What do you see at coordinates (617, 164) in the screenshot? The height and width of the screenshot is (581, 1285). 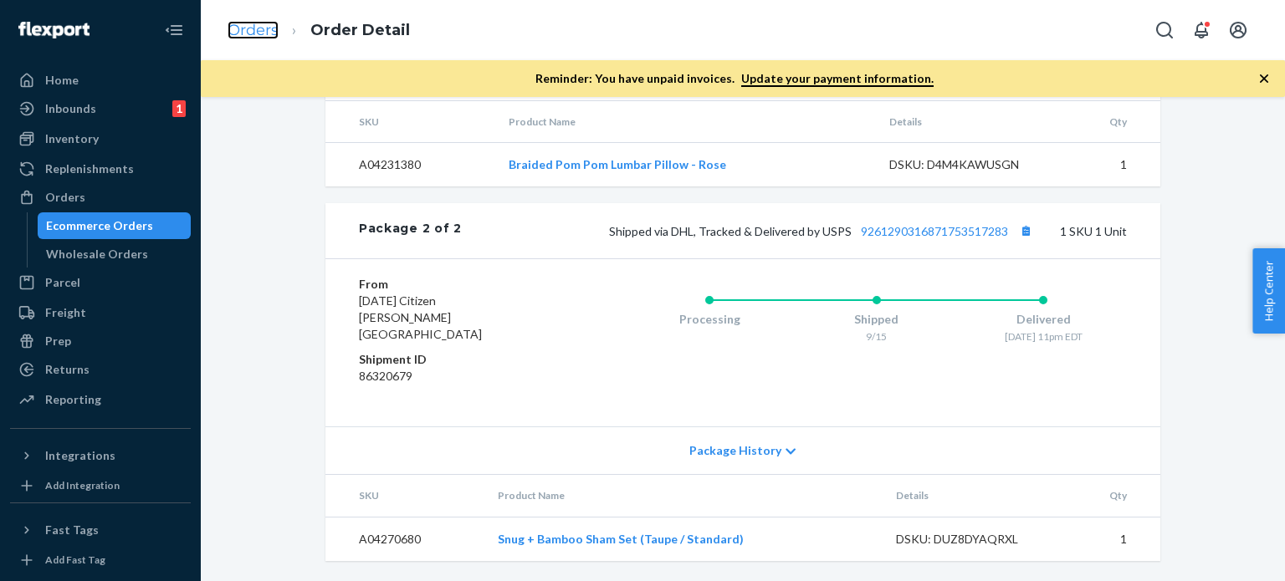 I see `a: Braided Pom Pom Lumbar Pillow - Rose` at bounding box center [617, 164].